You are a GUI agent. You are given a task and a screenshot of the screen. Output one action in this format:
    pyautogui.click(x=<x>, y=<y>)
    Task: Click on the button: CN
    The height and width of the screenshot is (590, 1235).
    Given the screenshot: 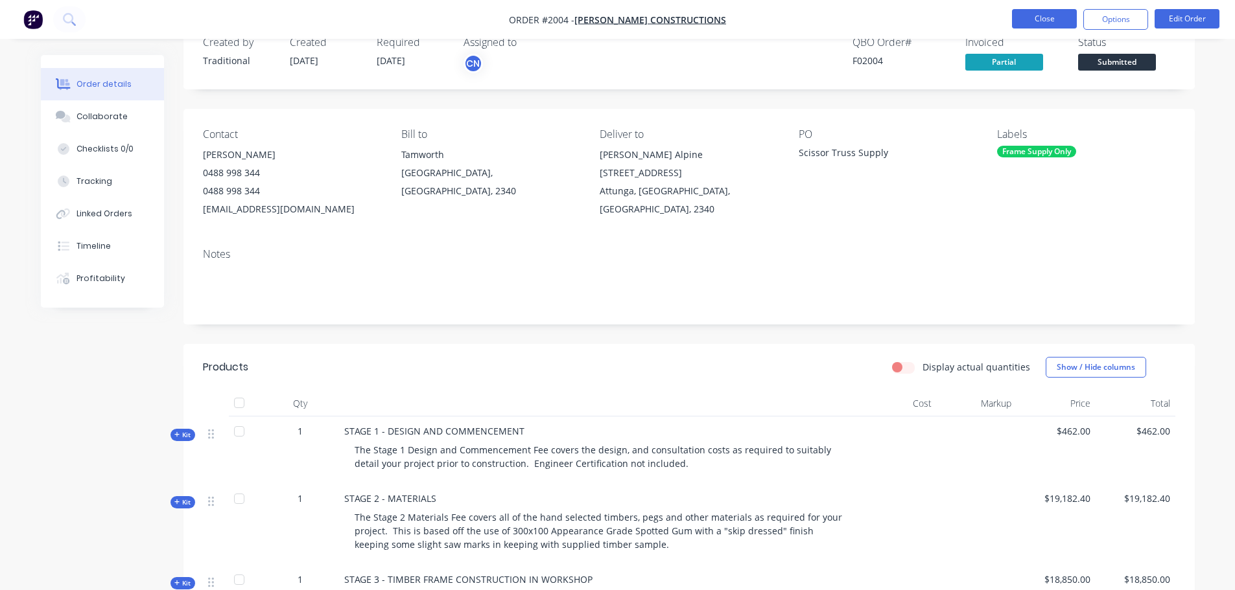 What is the action you would take?
    pyautogui.click(x=473, y=64)
    